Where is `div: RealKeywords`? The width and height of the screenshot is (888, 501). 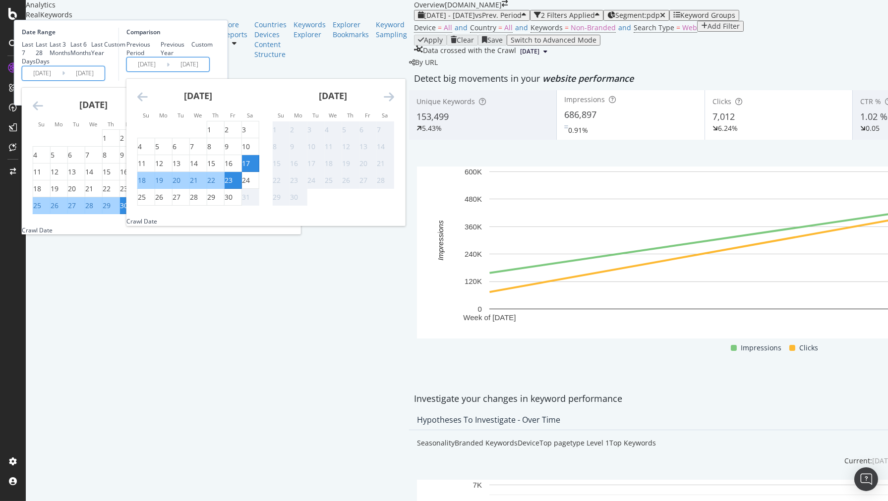
div: RealKeywords is located at coordinates (220, 15).